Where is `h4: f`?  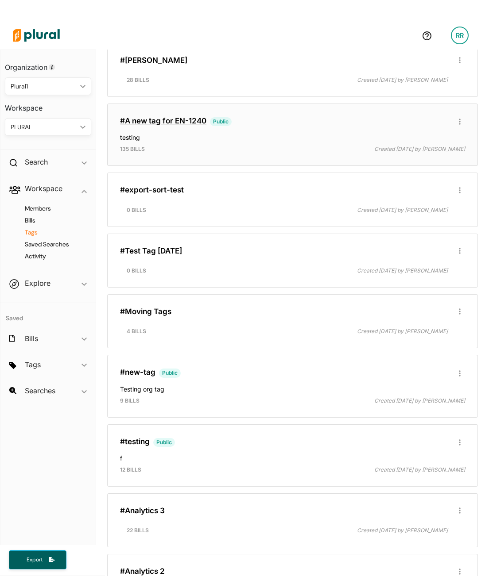 h4: f is located at coordinates (292, 456).